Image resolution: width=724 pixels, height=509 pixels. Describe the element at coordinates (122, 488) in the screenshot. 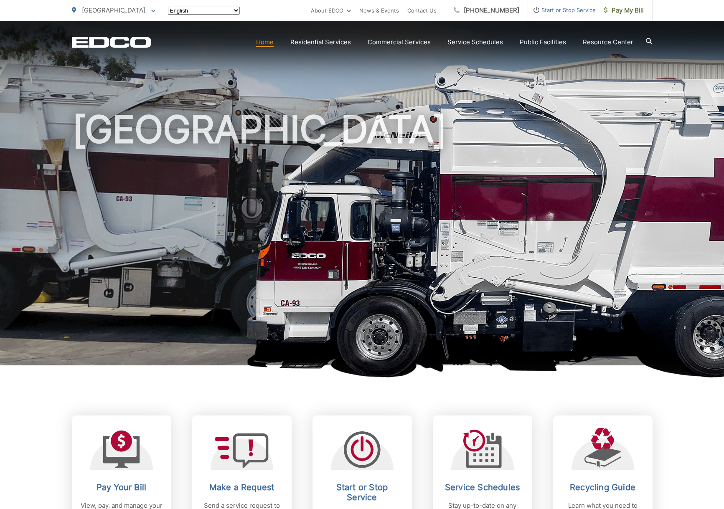

I see `h2: Pay Your Bill` at that location.